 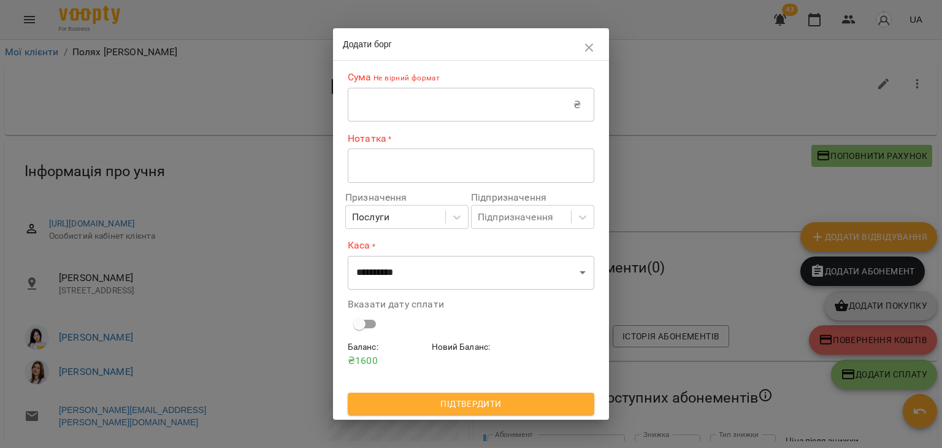 I want to click on p: Не вірний формат, so click(x=406, y=79).